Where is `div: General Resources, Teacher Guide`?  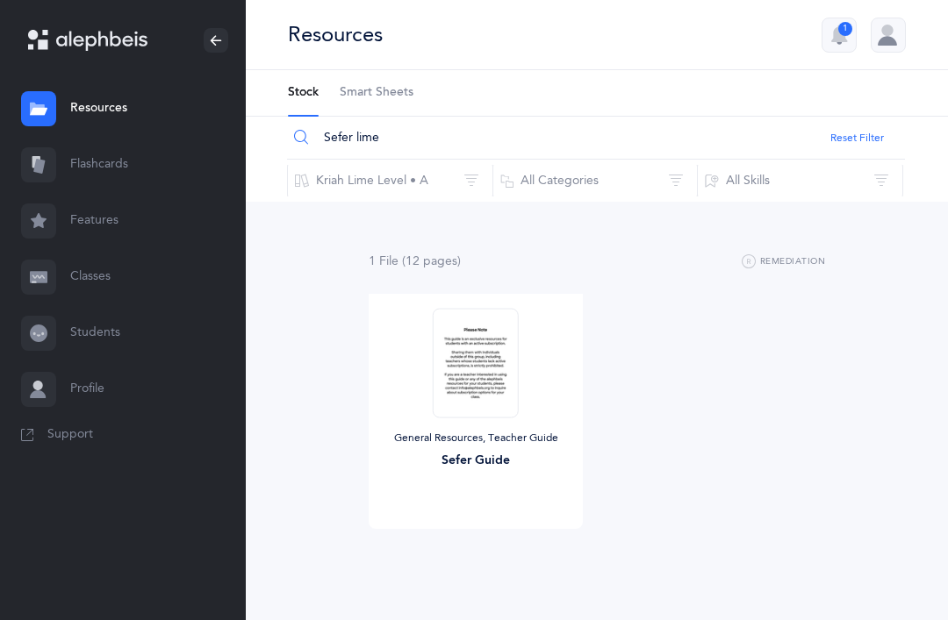 div: General Resources, Teacher Guide is located at coordinates (476, 439).